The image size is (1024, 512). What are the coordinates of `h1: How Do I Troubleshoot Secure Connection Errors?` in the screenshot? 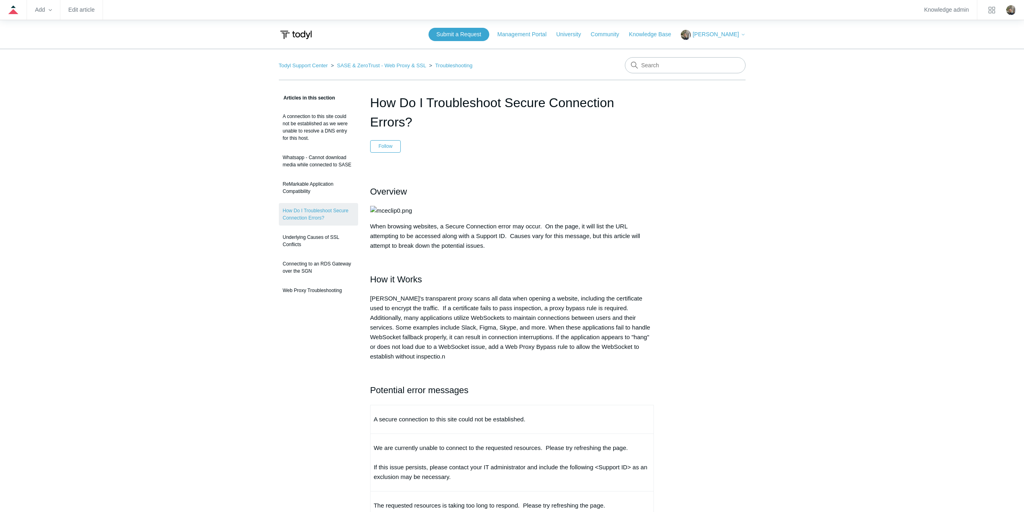 It's located at (512, 112).